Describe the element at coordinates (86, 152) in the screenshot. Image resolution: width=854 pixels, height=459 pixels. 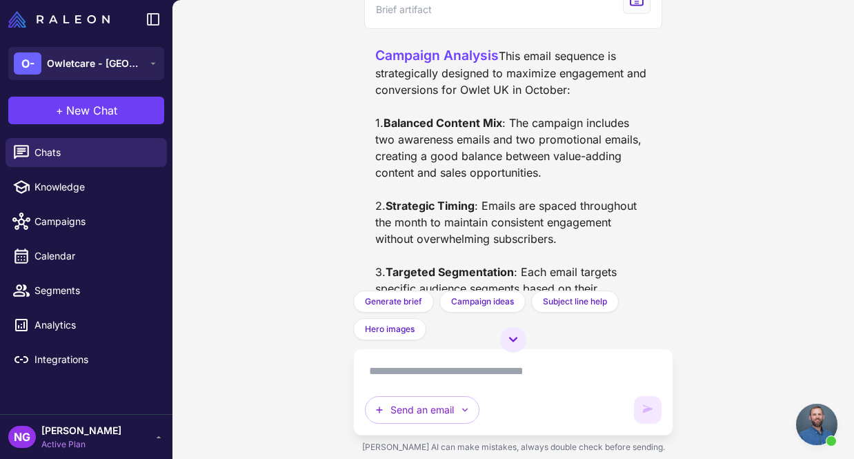
I see `a: Chats` at that location.